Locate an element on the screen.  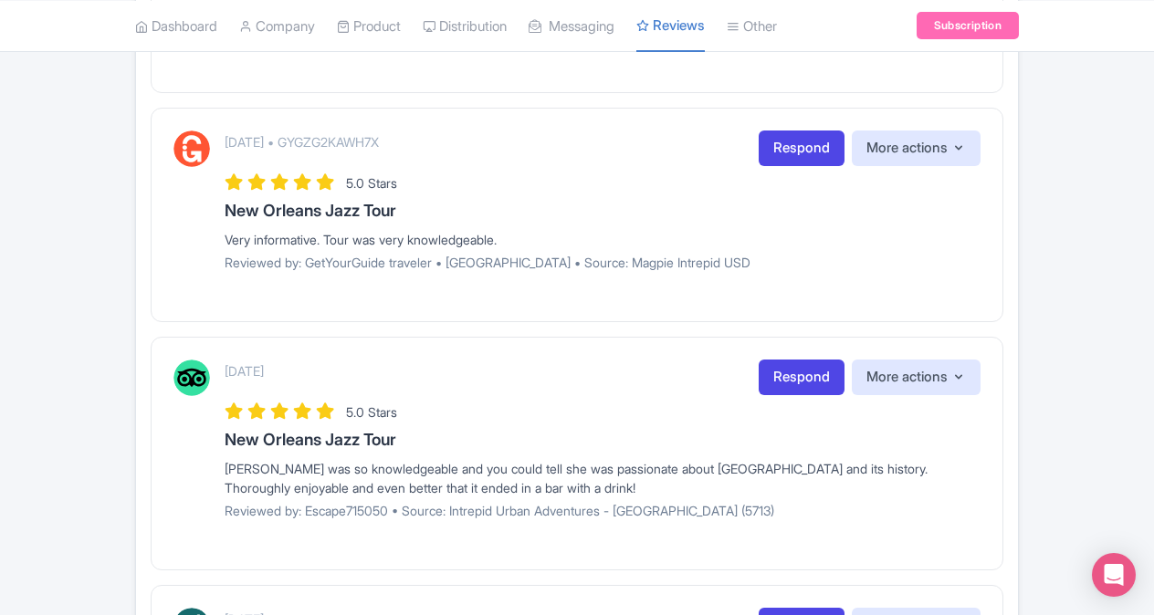
a: Other is located at coordinates (751, 26).